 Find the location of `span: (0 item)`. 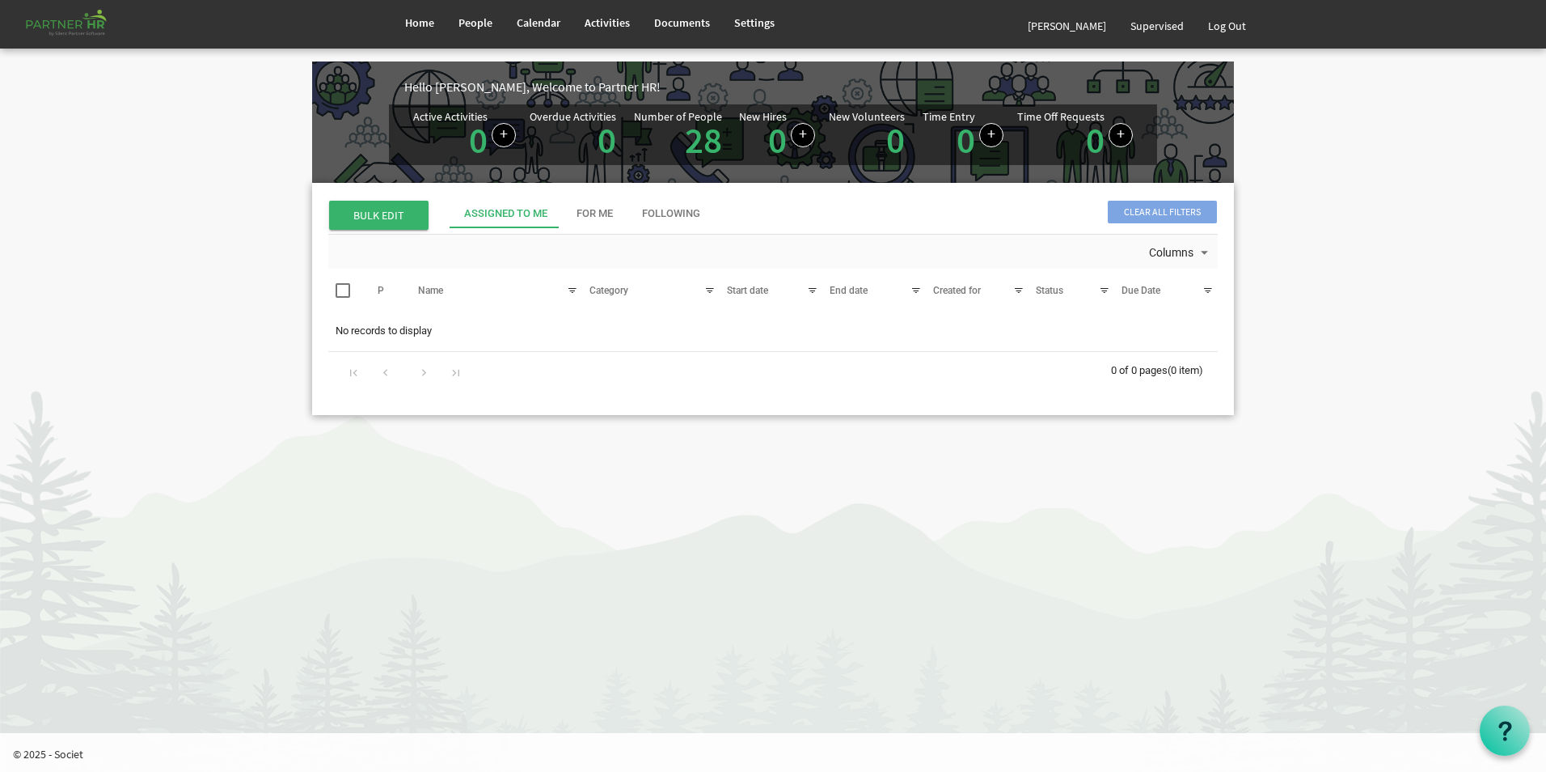

span: (0 item) is located at coordinates (1186, 370).